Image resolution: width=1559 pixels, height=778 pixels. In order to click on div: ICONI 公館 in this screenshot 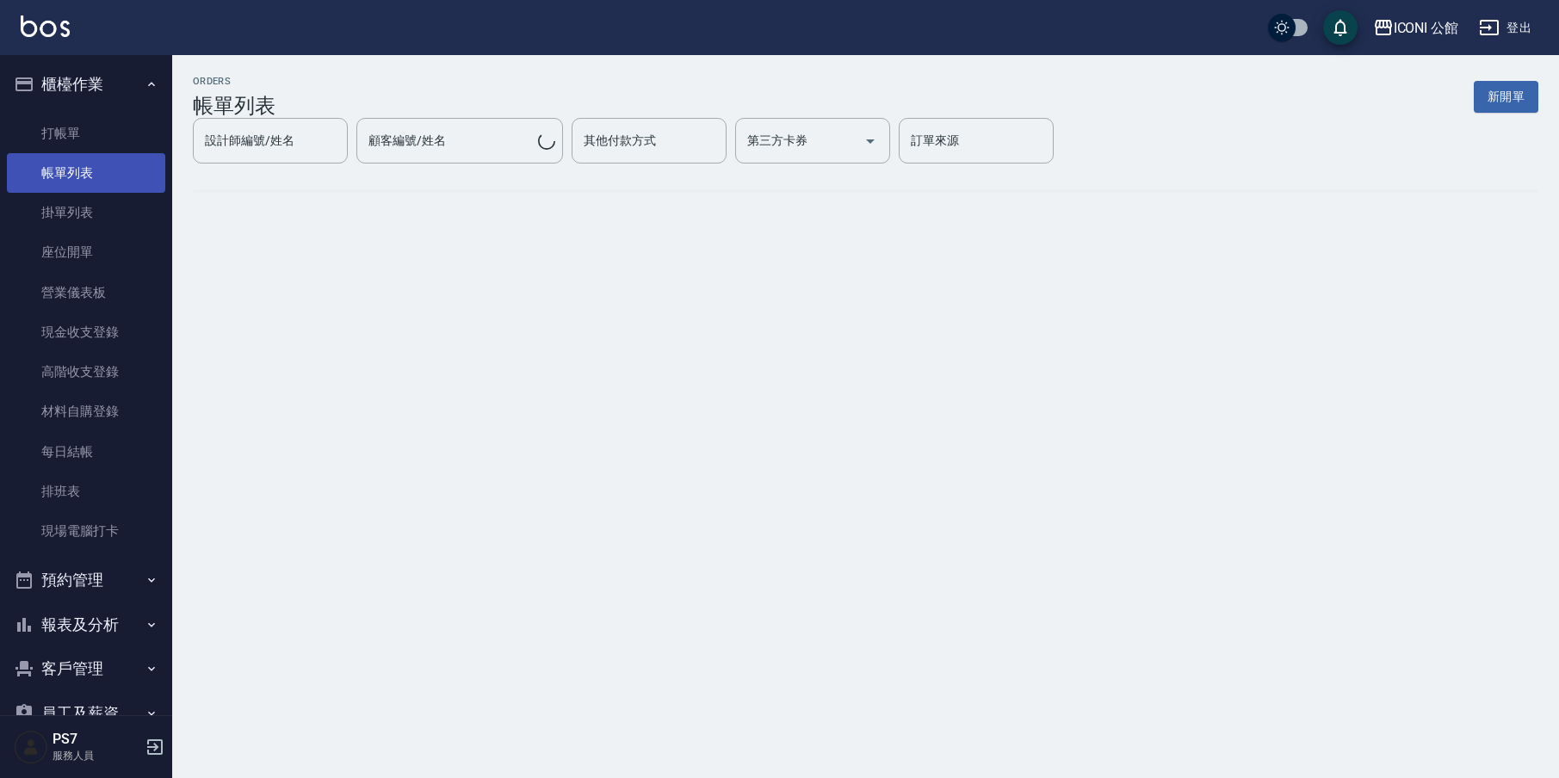, I will do `click(1426, 28)`.